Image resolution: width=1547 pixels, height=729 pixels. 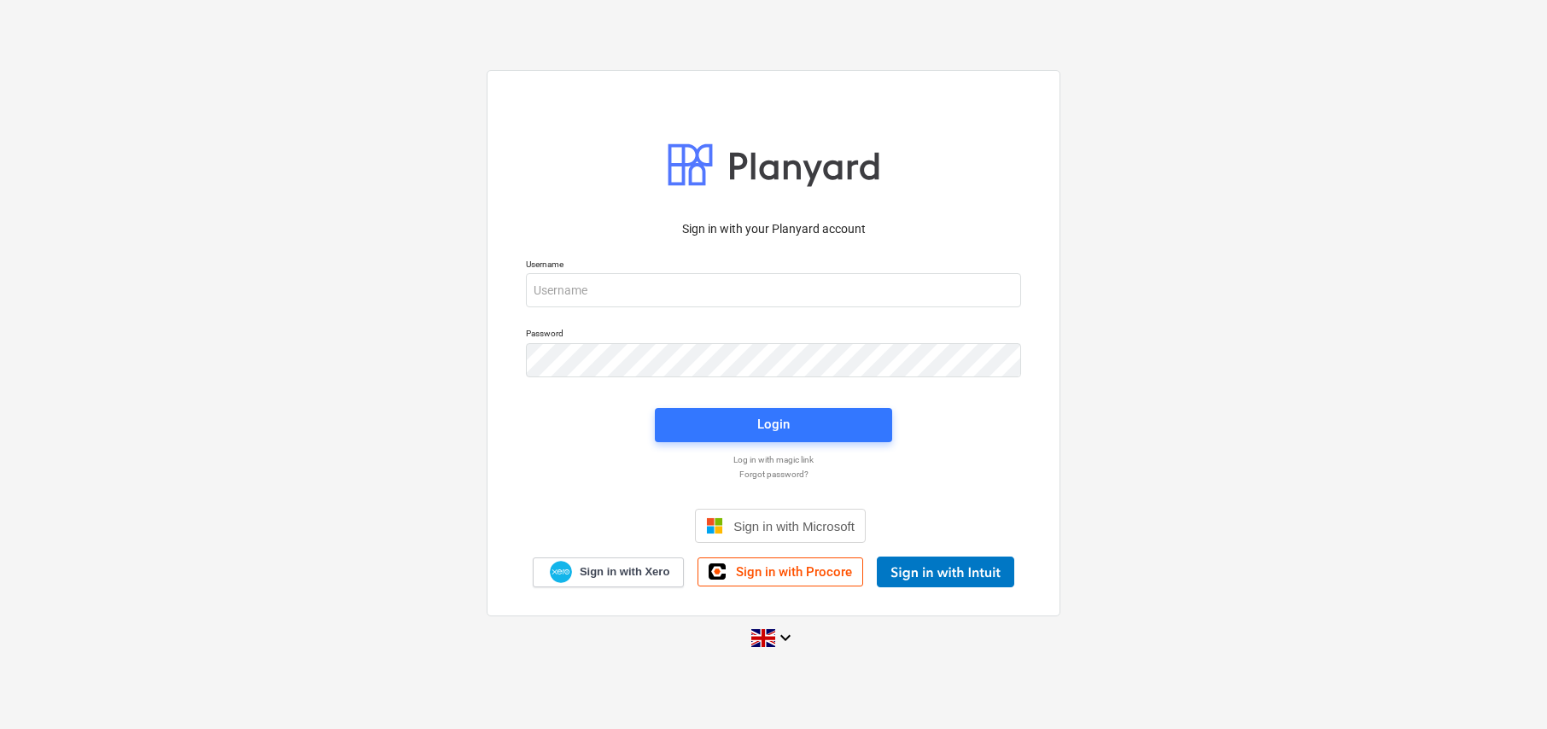 What do you see at coordinates (780, 572) in the screenshot?
I see `a: Sign in with Procore` at bounding box center [780, 572].